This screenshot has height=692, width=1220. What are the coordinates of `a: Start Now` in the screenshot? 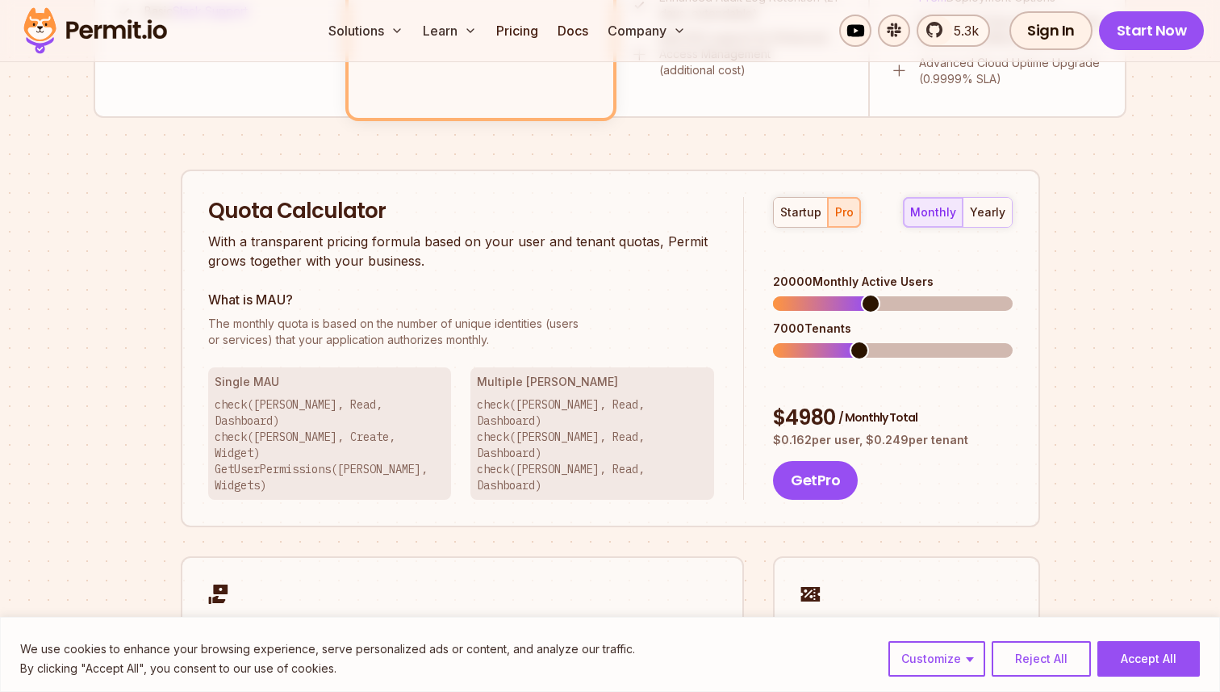 It's located at (1152, 31).